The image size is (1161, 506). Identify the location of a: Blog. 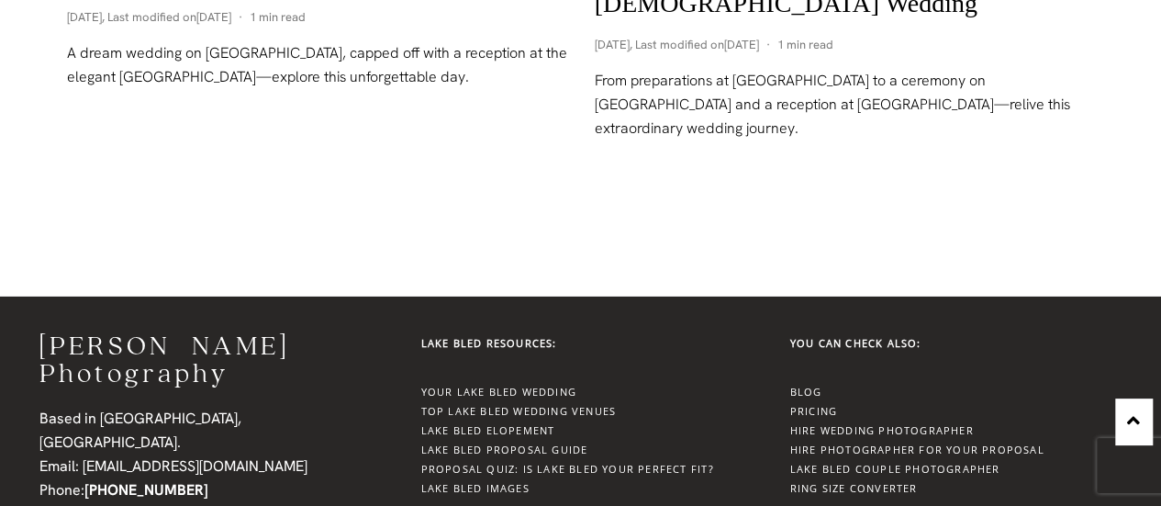
(806, 391).